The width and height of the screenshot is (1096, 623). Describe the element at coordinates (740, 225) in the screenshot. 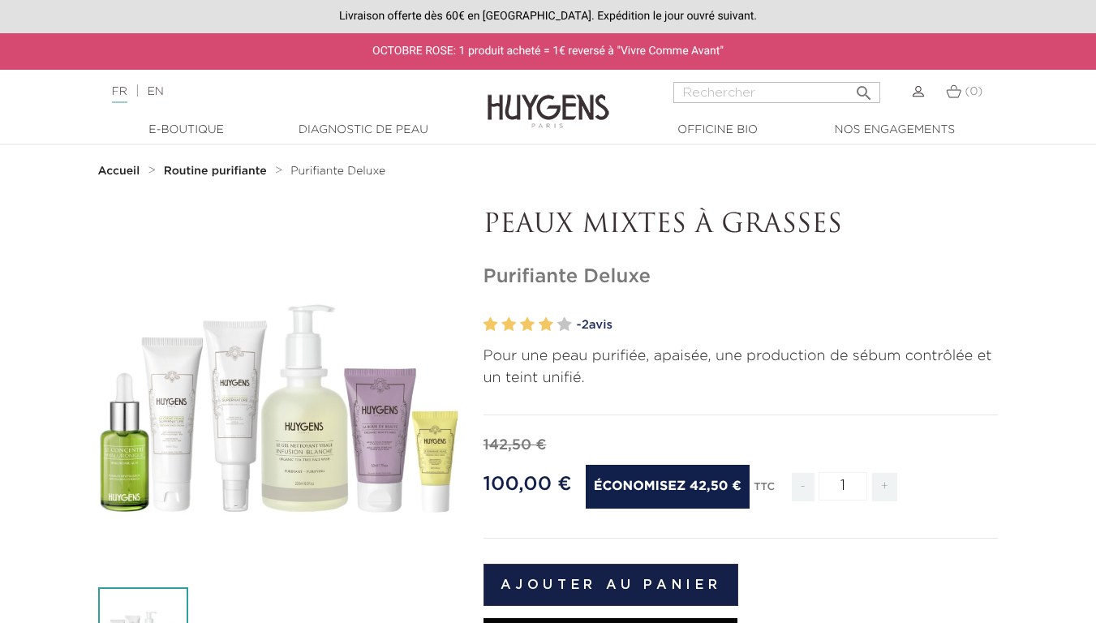

I see `p: PEAUX MIXTES À GRASSES` at that location.